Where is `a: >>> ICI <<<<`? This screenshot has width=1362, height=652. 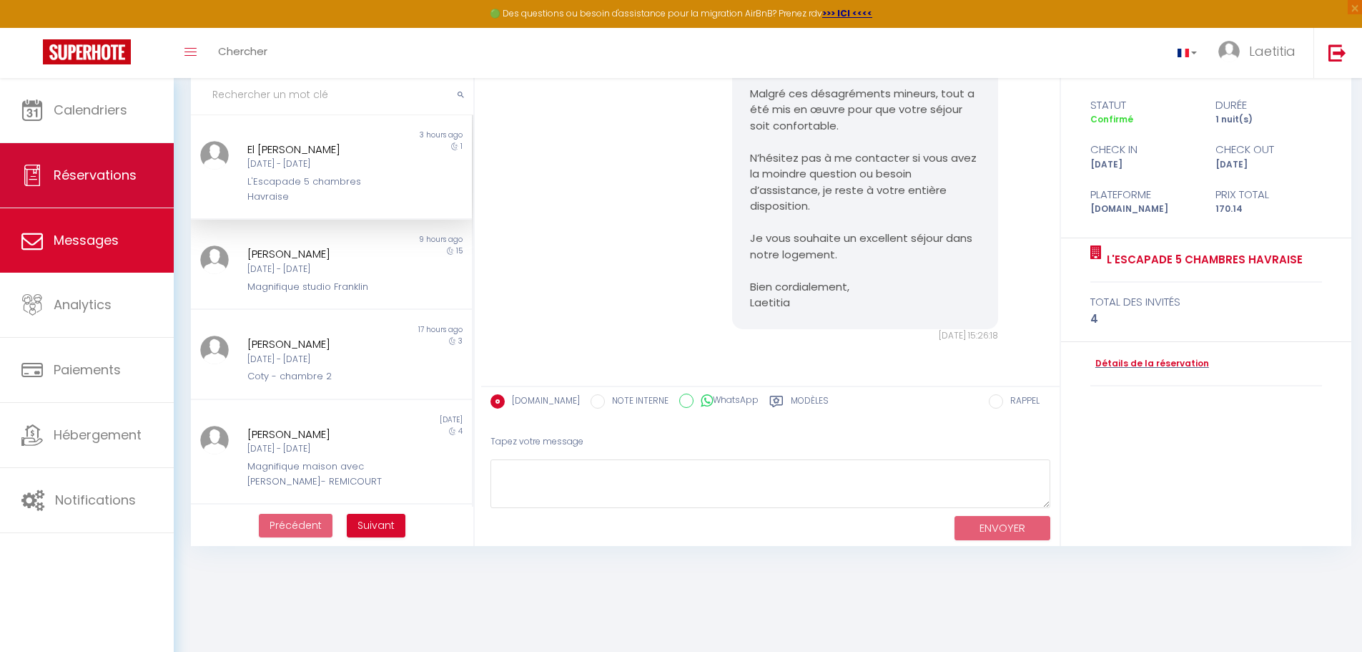
a: >>> ICI <<<< is located at coordinates (848, 13).